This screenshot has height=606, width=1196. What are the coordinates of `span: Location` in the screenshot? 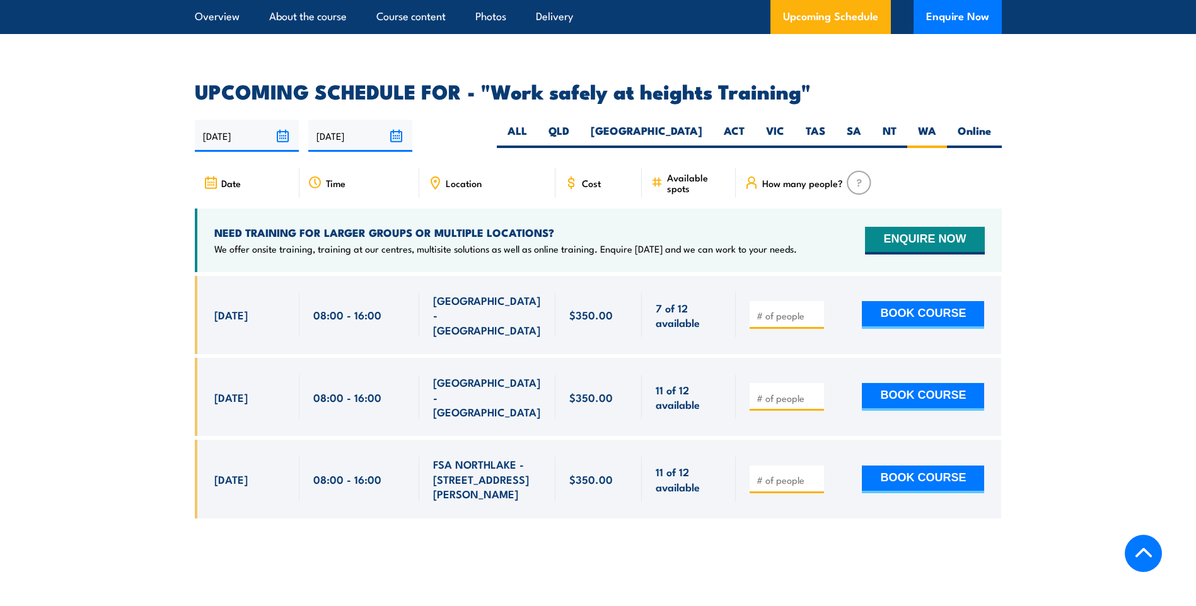 It's located at (463, 183).